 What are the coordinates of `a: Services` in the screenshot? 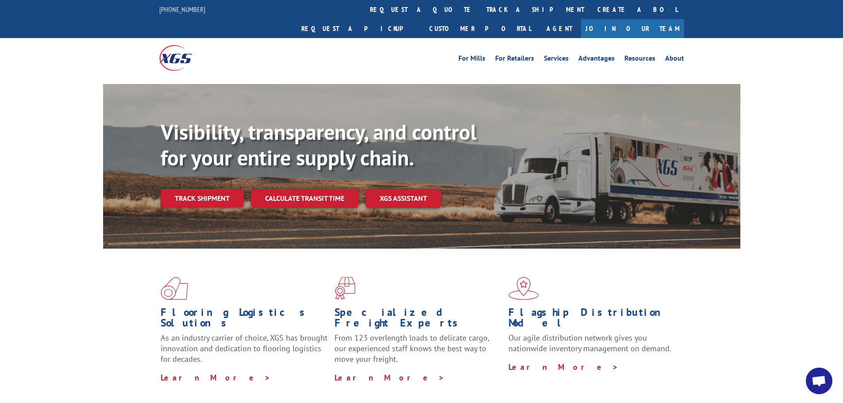 It's located at (556, 60).